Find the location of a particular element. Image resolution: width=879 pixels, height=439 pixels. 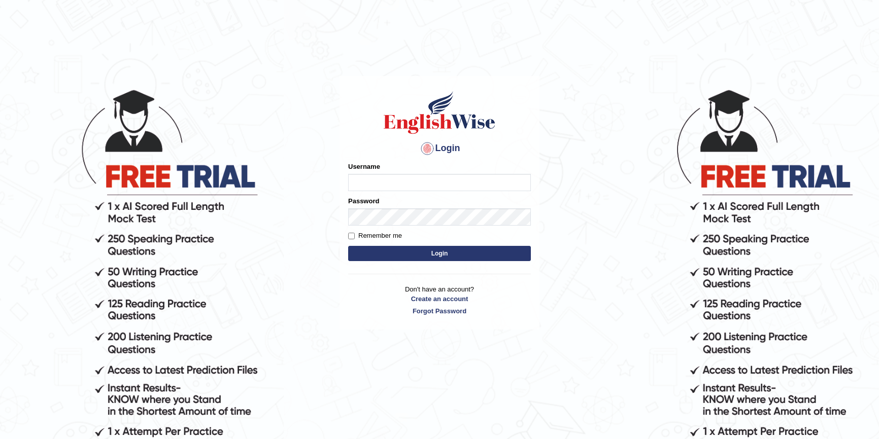

a: Forgot Password is located at coordinates (439, 311).